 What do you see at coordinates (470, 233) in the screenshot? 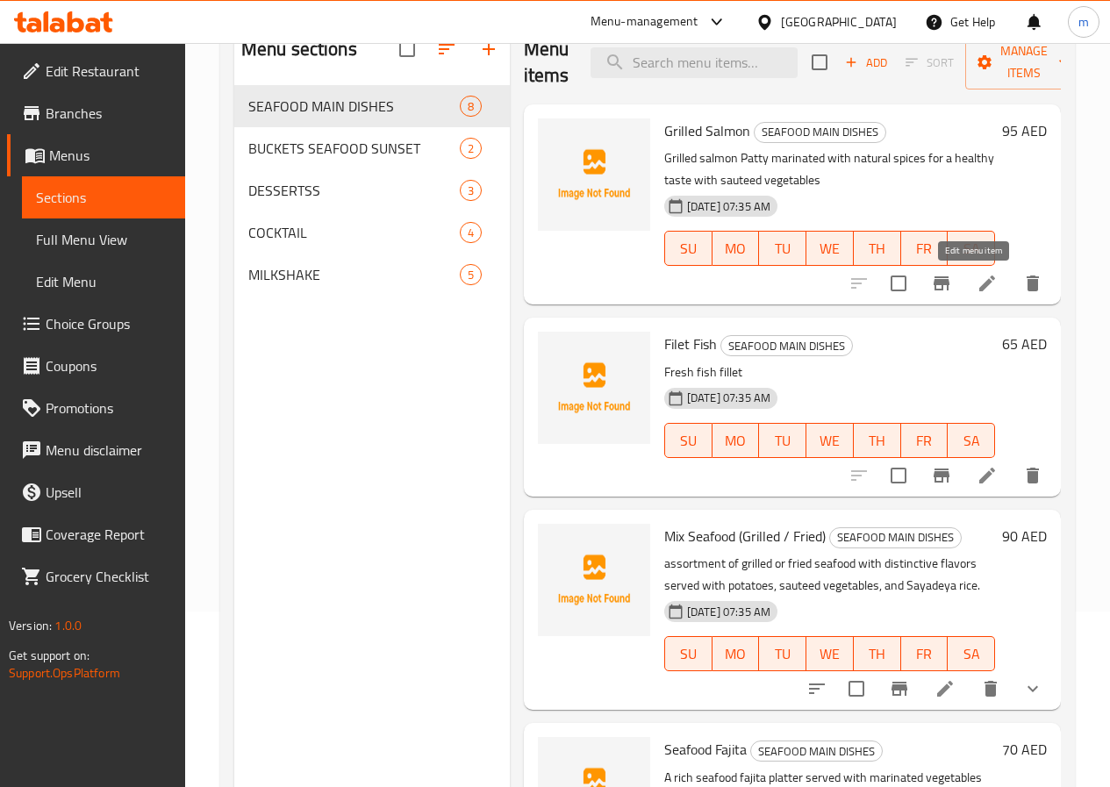
I see `span: 4` at bounding box center [470, 233].